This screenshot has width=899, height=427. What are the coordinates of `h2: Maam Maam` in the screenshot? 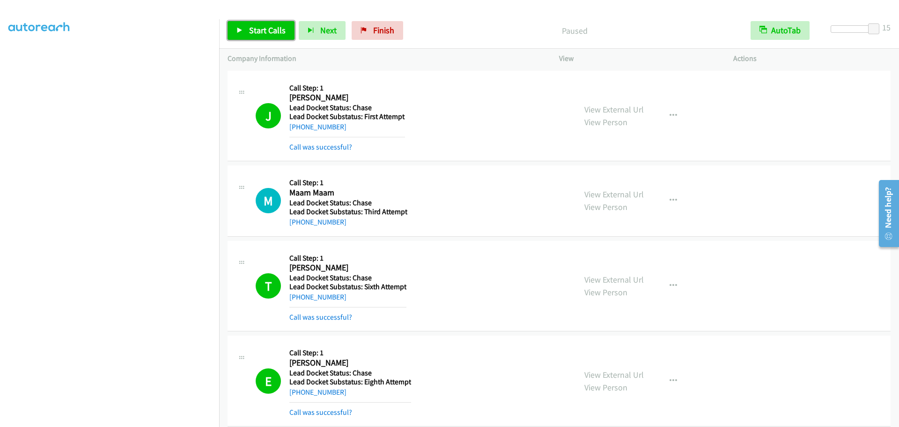 It's located at (347, 193).